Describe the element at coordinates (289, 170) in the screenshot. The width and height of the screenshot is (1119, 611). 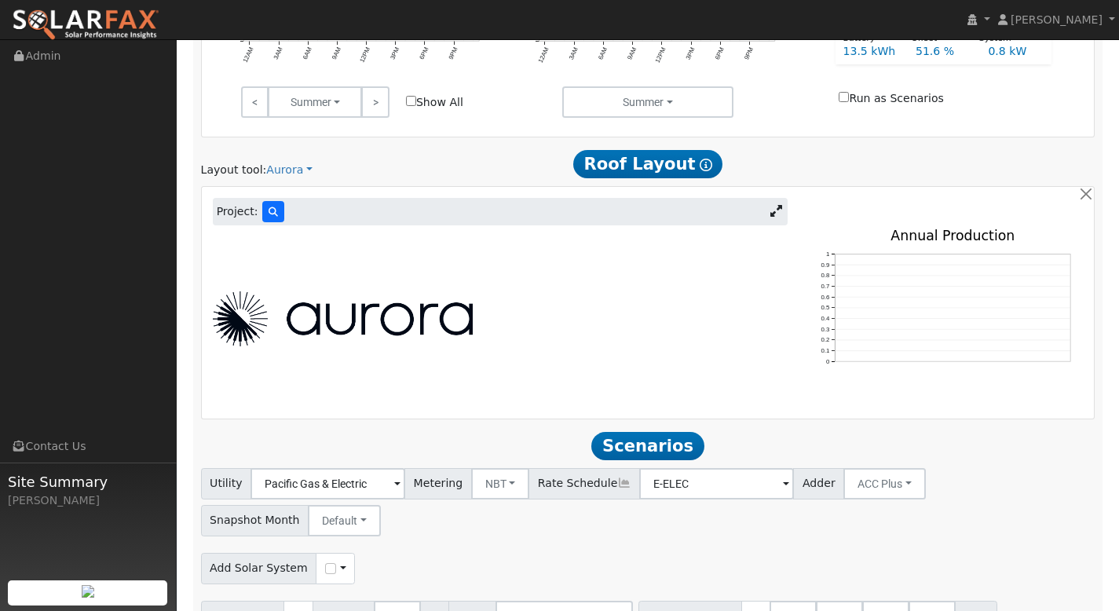
I see `a: Aurora` at that location.